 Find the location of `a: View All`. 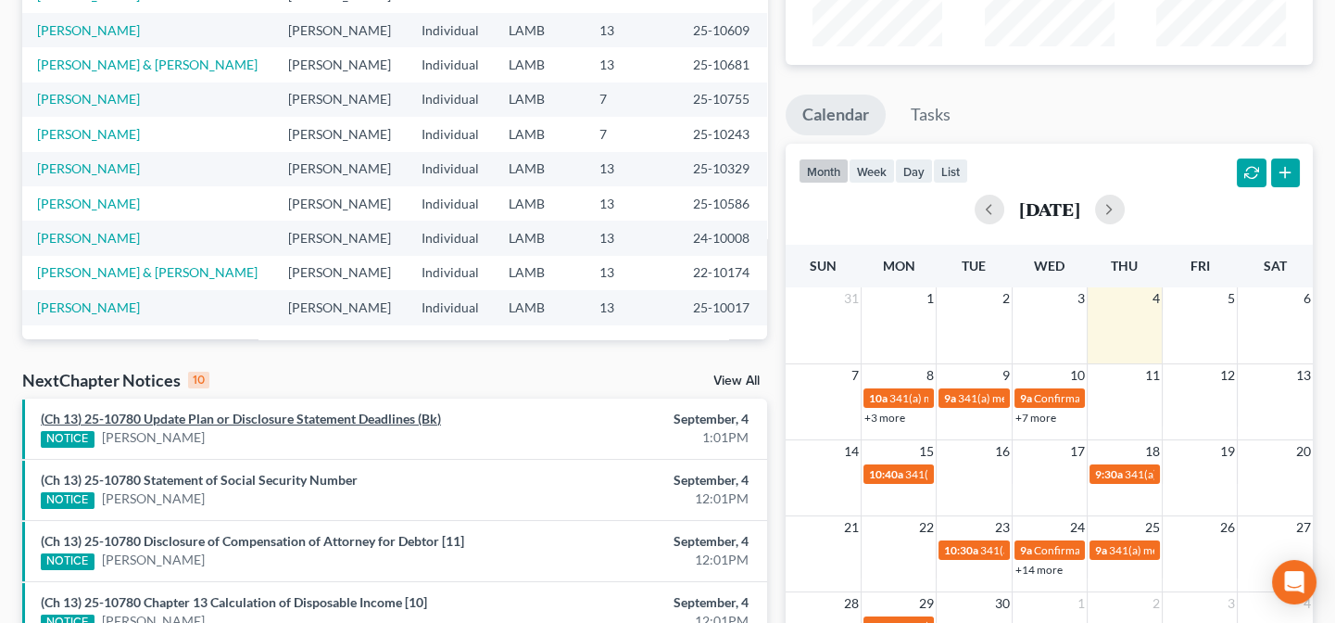

a: View All is located at coordinates (737, 381).